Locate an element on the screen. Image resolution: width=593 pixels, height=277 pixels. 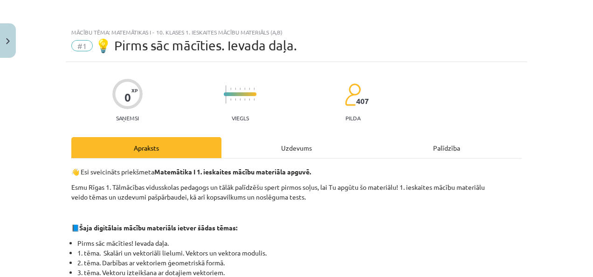
span: 407 is located at coordinates (362, 101).